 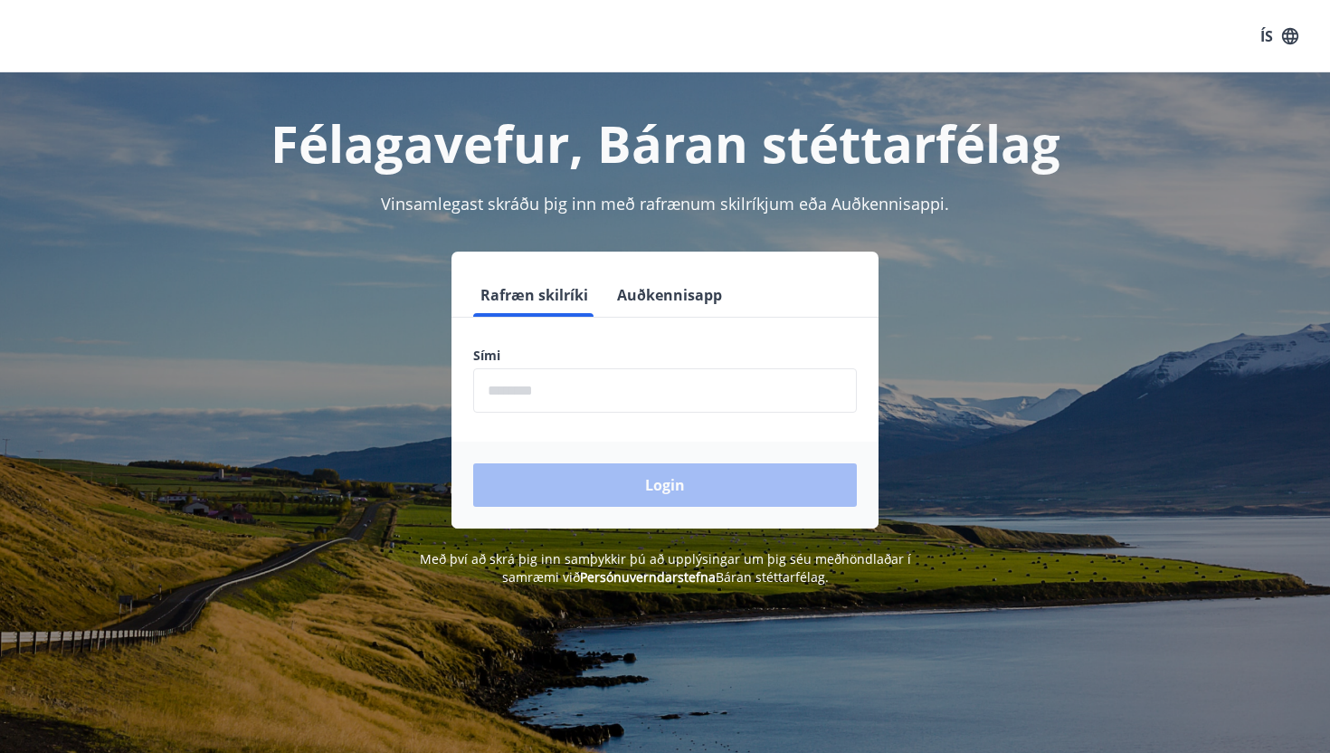 I want to click on h1: Félagavefur, Báran stéttarfélag, so click(x=665, y=143).